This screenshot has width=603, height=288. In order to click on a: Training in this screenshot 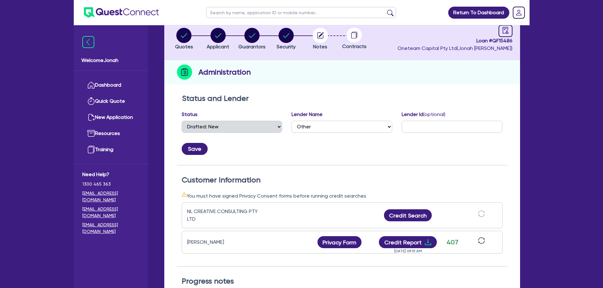, I will do `click(111, 150)`.